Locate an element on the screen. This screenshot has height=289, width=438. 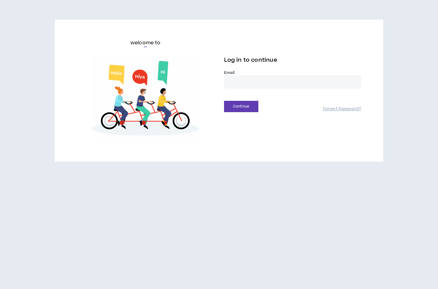
span: Log in to continue is located at coordinates (250, 60).